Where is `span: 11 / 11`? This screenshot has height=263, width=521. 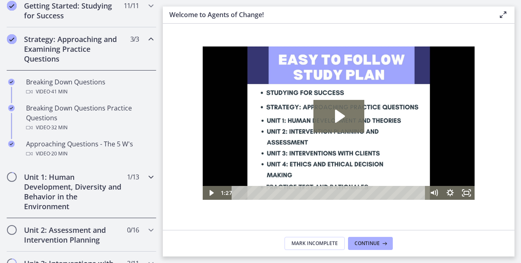 span: 11 / 11 is located at coordinates (131, 6).